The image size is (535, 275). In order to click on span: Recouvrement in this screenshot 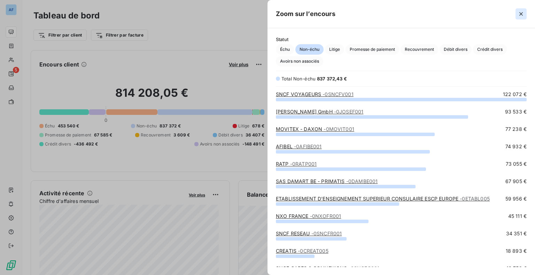, I will do `click(419, 49)`.